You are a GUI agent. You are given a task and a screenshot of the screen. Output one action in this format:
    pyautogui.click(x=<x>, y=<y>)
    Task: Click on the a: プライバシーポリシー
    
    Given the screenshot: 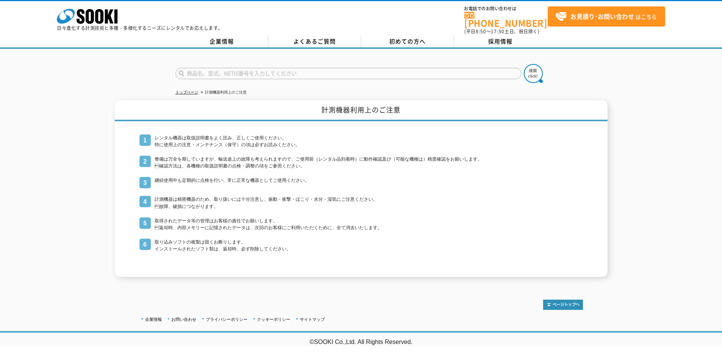 What is the action you would take?
    pyautogui.click(x=227, y=319)
    